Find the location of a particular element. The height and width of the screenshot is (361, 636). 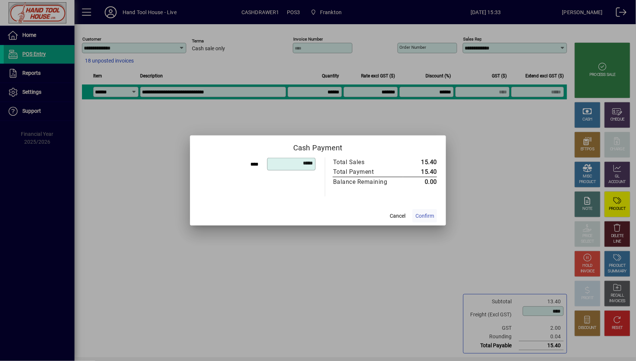

span: Cancel is located at coordinates (397, 216).